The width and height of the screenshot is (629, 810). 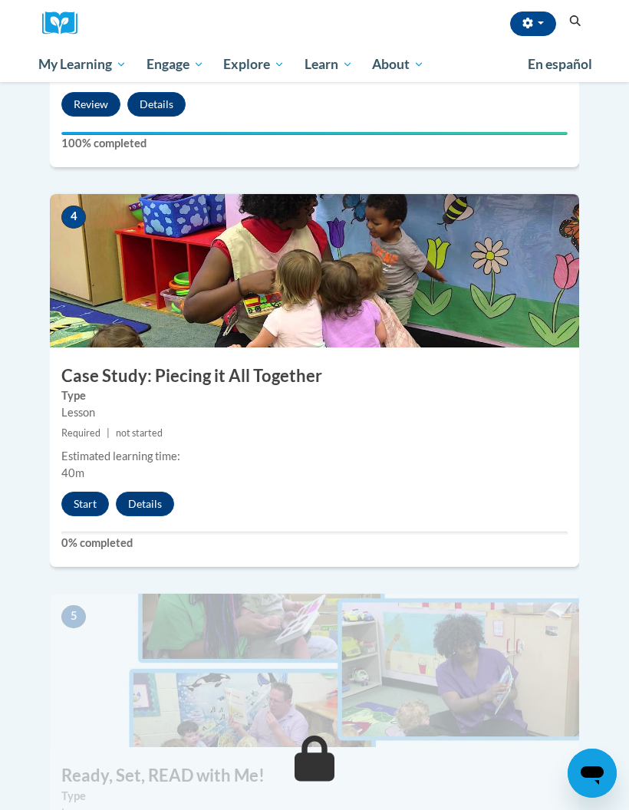 I want to click on span: Required, so click(x=81, y=433).